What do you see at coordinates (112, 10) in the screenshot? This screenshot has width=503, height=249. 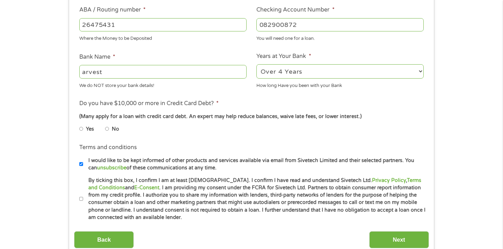 I see `label: ABA / Routing number` at bounding box center [112, 10].